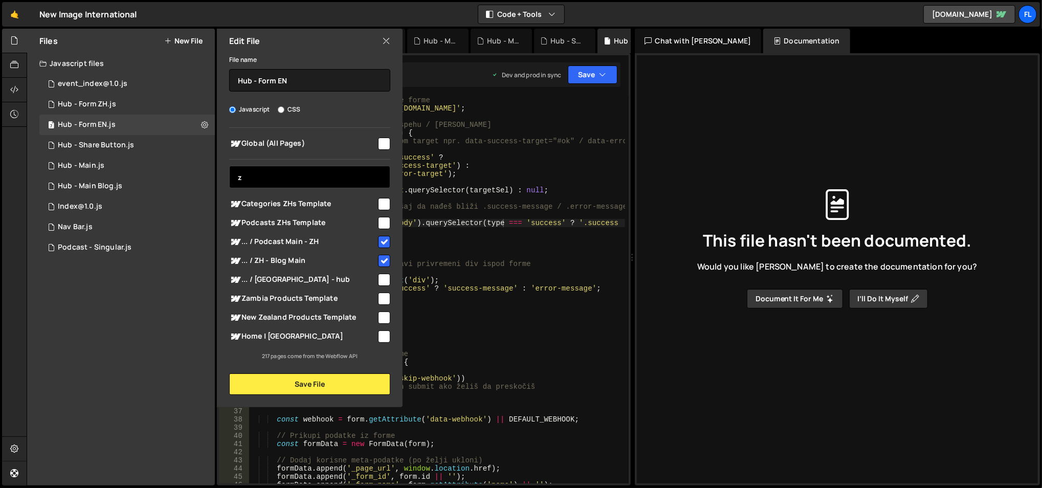 This screenshot has height=488, width=1042. Describe the element at coordinates (310, 356) in the screenshot. I see `small: 217 pages come from the Webflow API` at that location.